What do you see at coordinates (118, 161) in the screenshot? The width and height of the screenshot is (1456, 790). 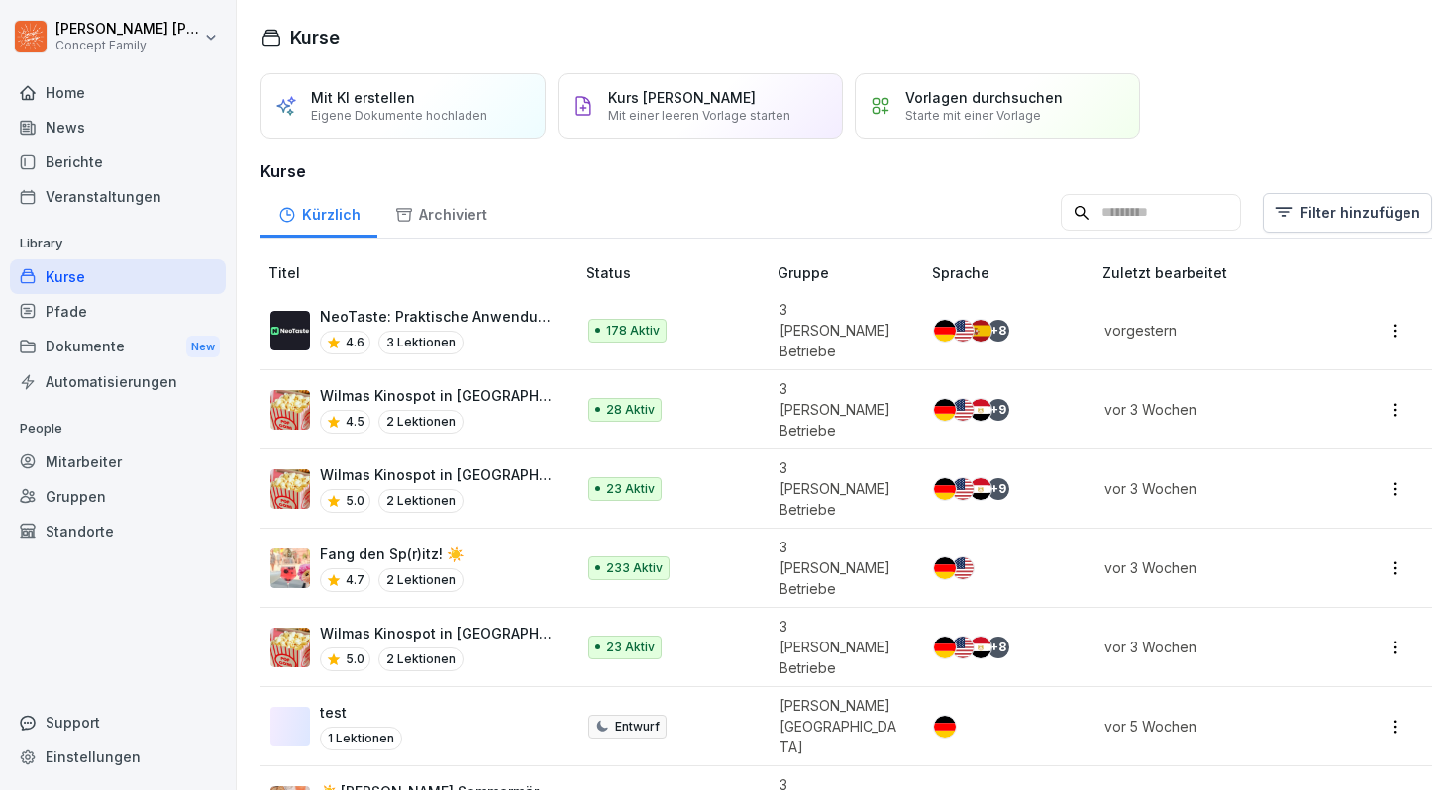 I see `div: Berichte` at bounding box center [118, 161].